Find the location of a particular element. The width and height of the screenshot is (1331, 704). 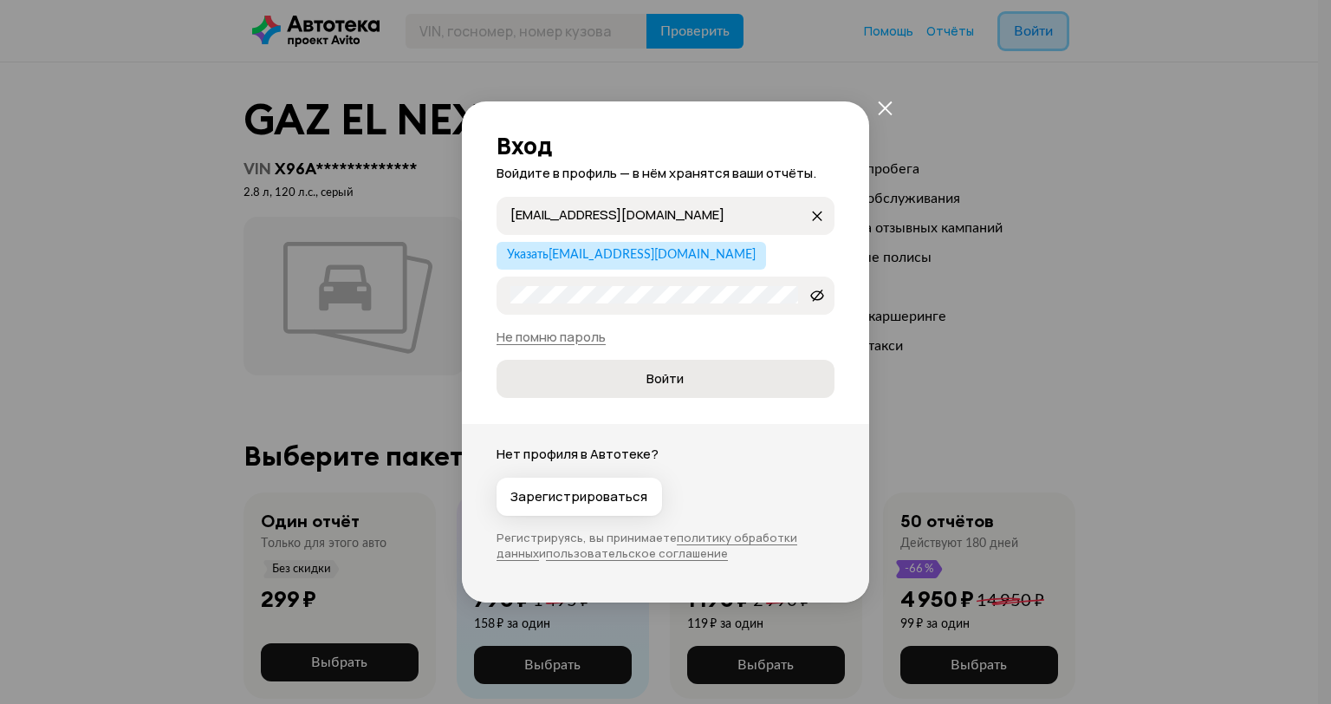

a: пользовательское соглашение is located at coordinates (637, 553).